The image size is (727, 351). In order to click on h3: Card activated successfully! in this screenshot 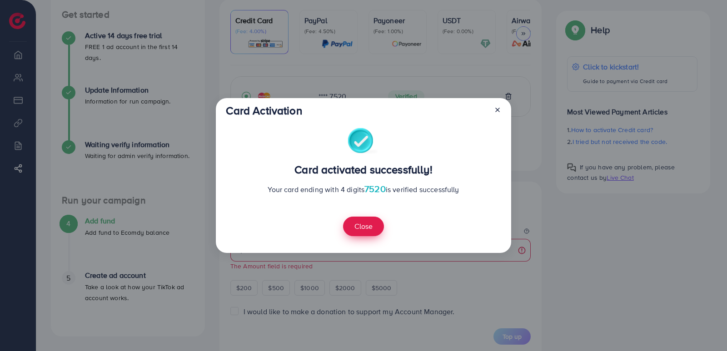, I will do `click(363, 169)`.